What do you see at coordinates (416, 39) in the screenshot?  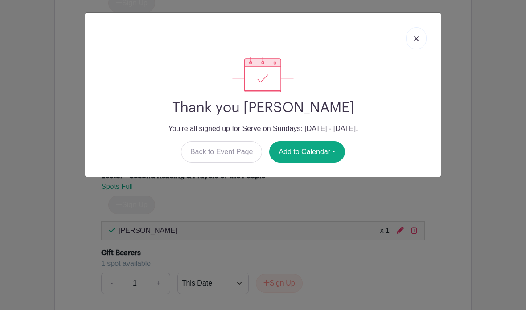 I see `img: close_button-5f87c8562297e5c2d7936805f587ecaba9071eb48480494691a3f1689db116b3.svg` at bounding box center [416, 39].